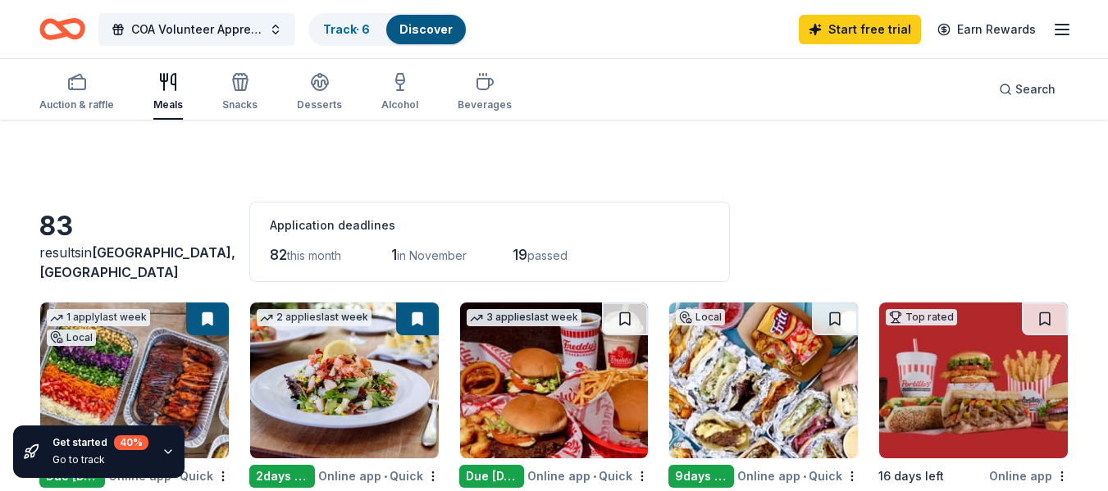 The image size is (1108, 491). What do you see at coordinates (240, 93) in the screenshot?
I see `button: Snacks` at bounding box center [240, 93].